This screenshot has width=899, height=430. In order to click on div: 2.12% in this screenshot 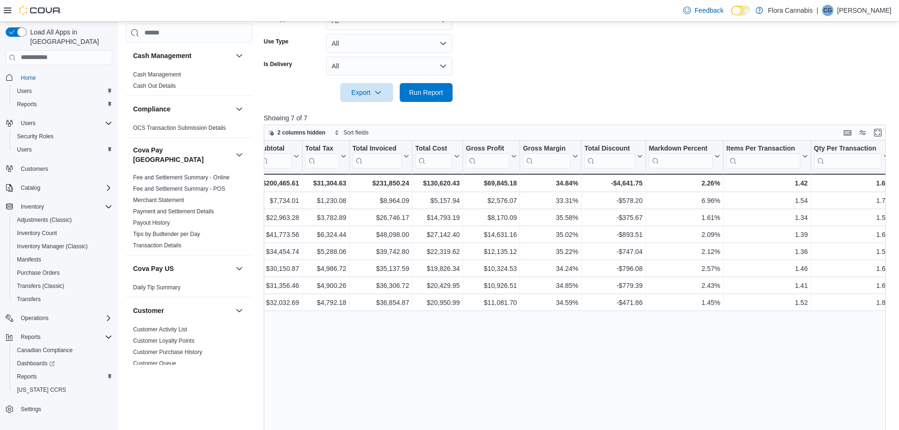, I will do `click(684, 252)`.